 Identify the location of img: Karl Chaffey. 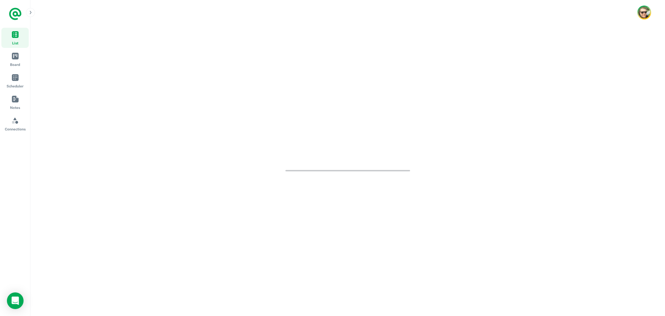
(645, 12).